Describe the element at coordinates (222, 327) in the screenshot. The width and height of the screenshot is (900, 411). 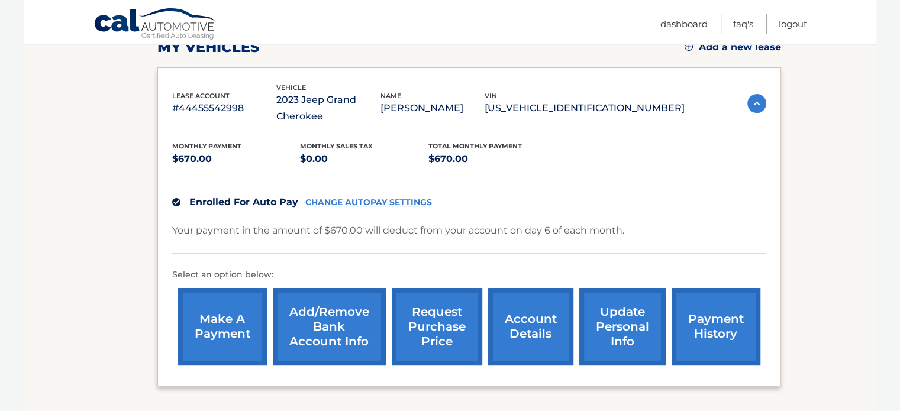
I see `a: make a payment` at that location.